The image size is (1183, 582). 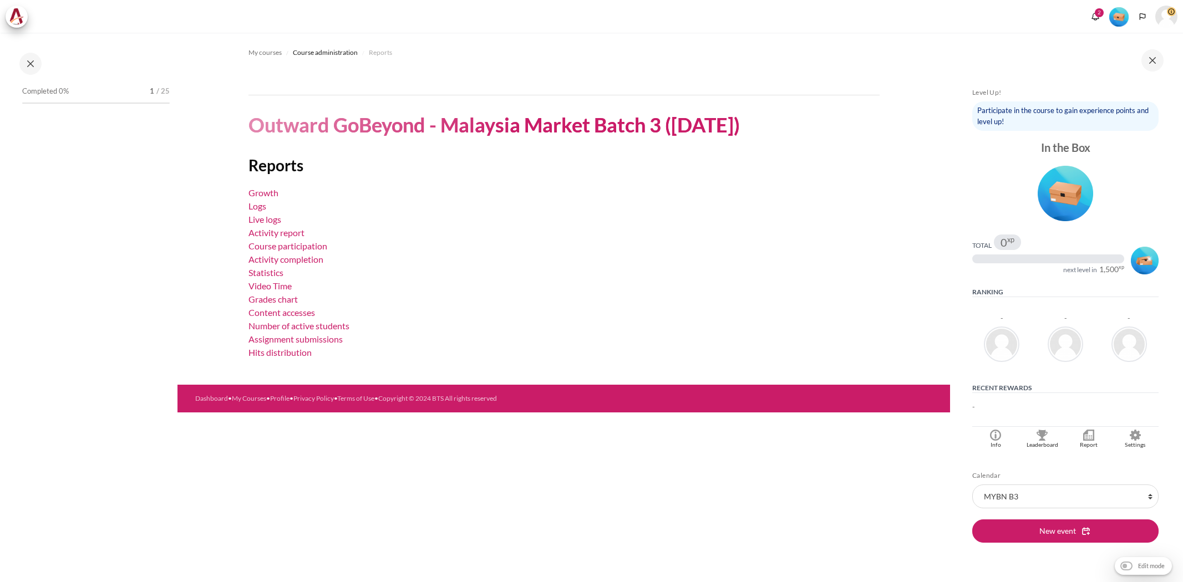 I want to click on h5: Calendar, so click(x=1065, y=476).